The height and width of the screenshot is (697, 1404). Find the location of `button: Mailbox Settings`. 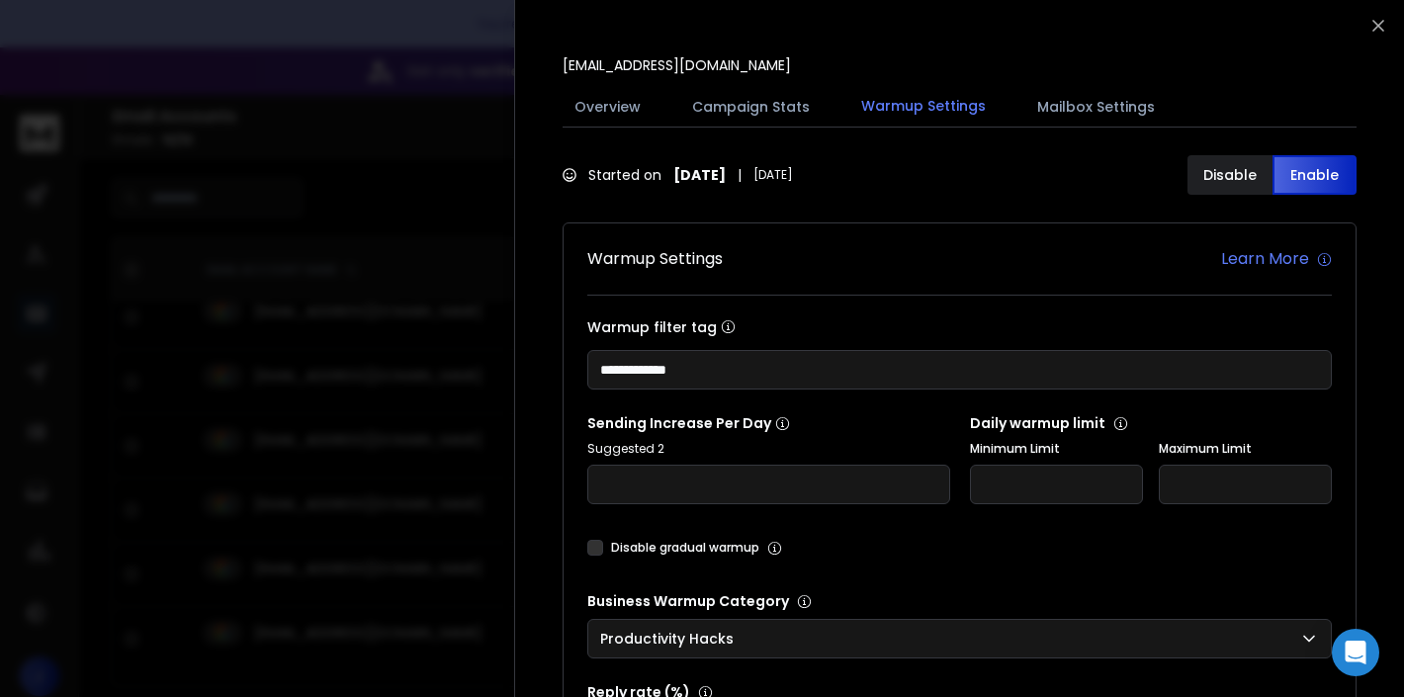

button: Mailbox Settings is located at coordinates (1095, 107).